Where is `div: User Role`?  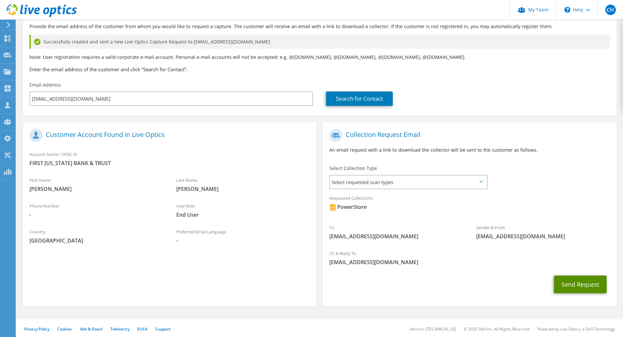
div: User Role is located at coordinates (243, 210).